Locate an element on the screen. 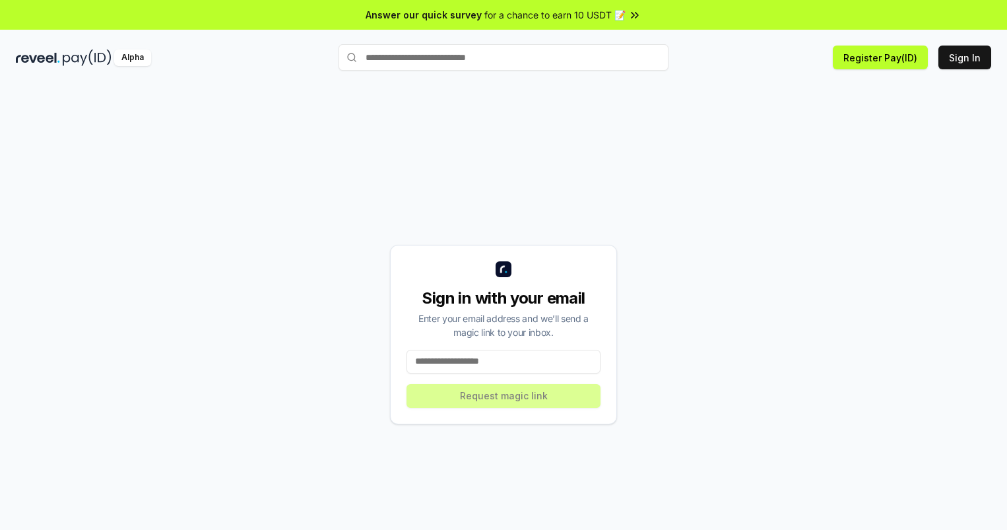  img: reveel_dark is located at coordinates (38, 57).